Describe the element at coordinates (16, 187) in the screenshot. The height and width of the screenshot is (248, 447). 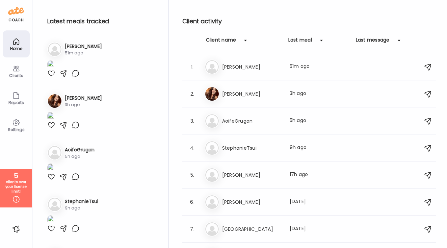
I see `div: clients over your license limit!` at that location.